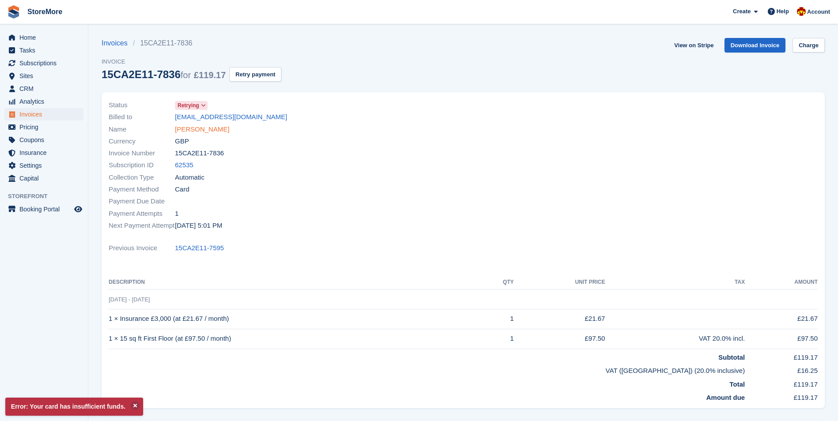 This screenshot has height=421, width=838. Describe the element at coordinates (142, 214) in the screenshot. I see `span: Payment Attempts` at that location.